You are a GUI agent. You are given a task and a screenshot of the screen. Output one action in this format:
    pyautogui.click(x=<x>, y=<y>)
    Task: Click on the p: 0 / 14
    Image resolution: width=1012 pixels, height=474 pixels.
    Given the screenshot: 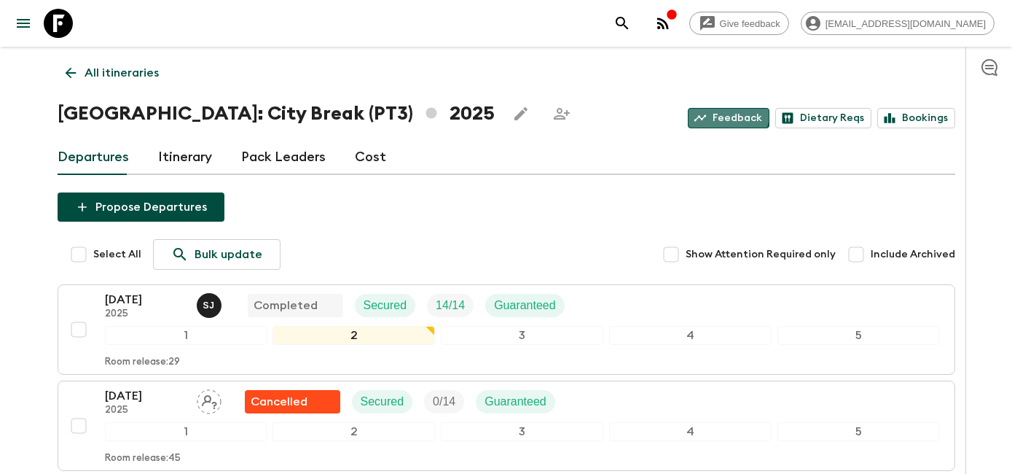 What is the action you would take?
    pyautogui.click(x=444, y=402)
    